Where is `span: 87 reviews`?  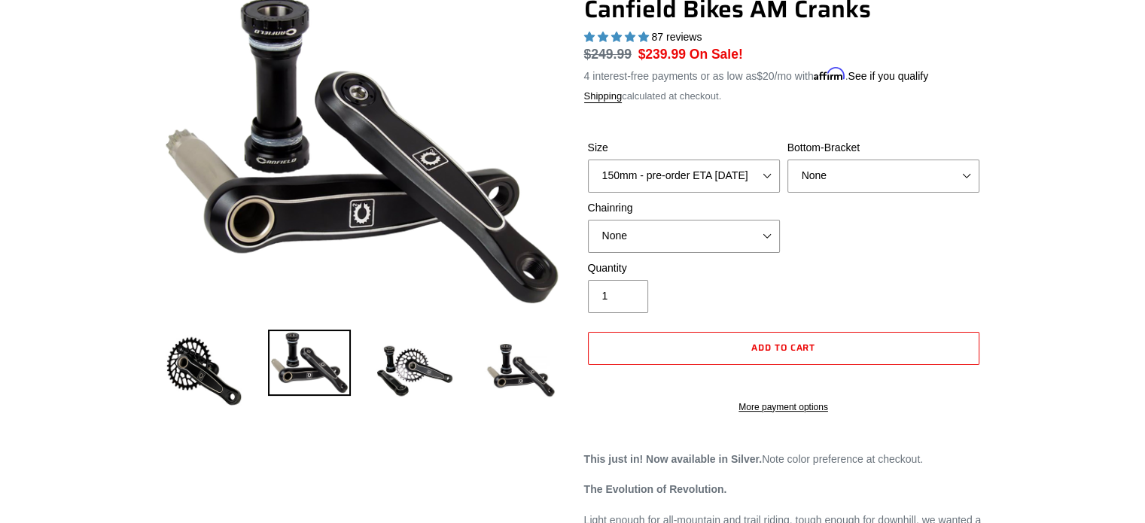 span: 87 reviews is located at coordinates (676, 37).